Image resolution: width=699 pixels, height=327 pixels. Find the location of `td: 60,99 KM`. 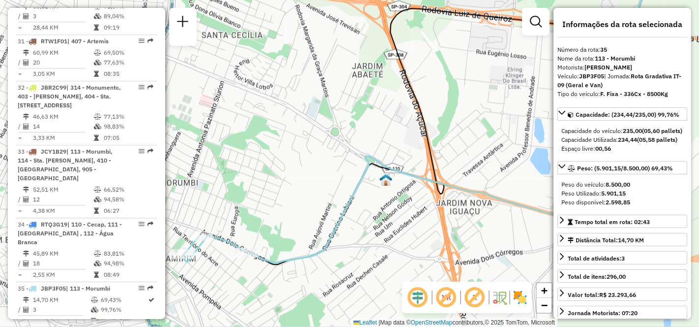

td: 60,99 KM is located at coordinates (63, 53).